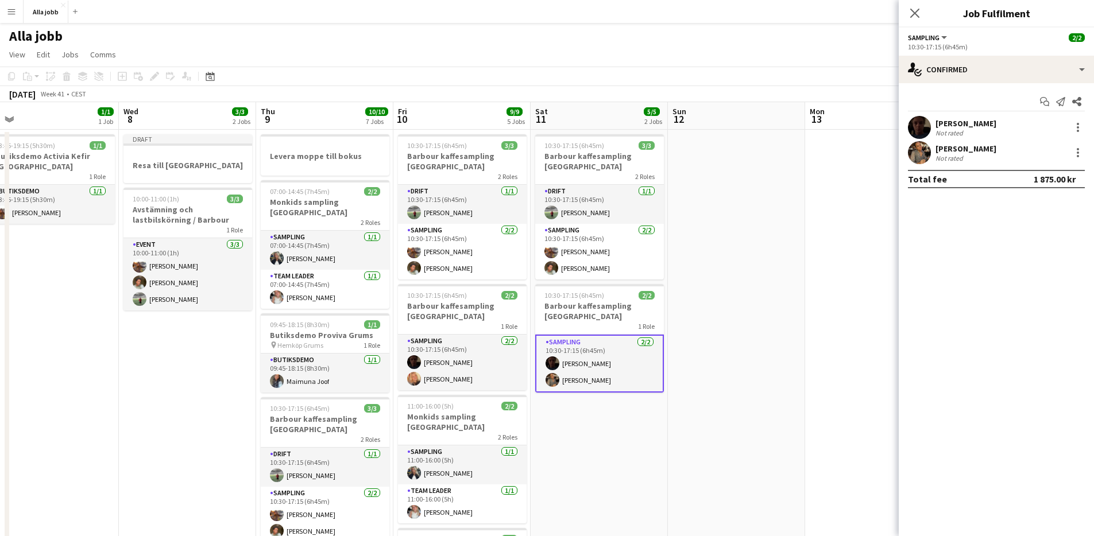 The height and width of the screenshot is (536, 1094). What do you see at coordinates (300, 345) in the screenshot?
I see `span: Hemköp Grums` at bounding box center [300, 345].